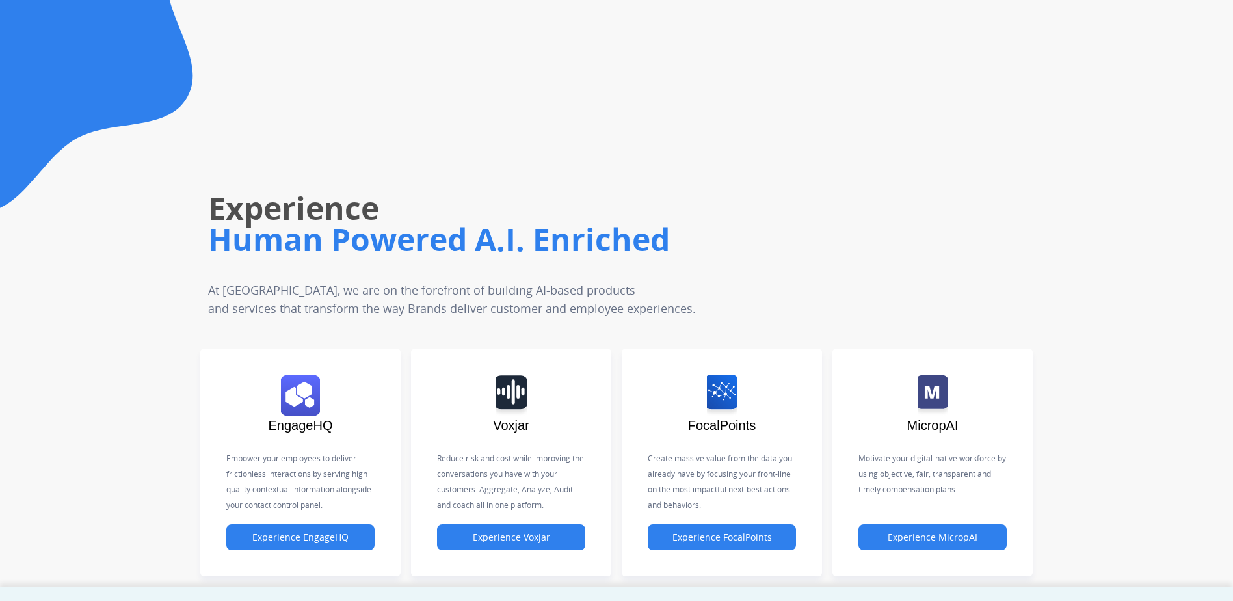 The width and height of the screenshot is (1233, 601). I want to click on a: Experience MicropAI, so click(933, 537).